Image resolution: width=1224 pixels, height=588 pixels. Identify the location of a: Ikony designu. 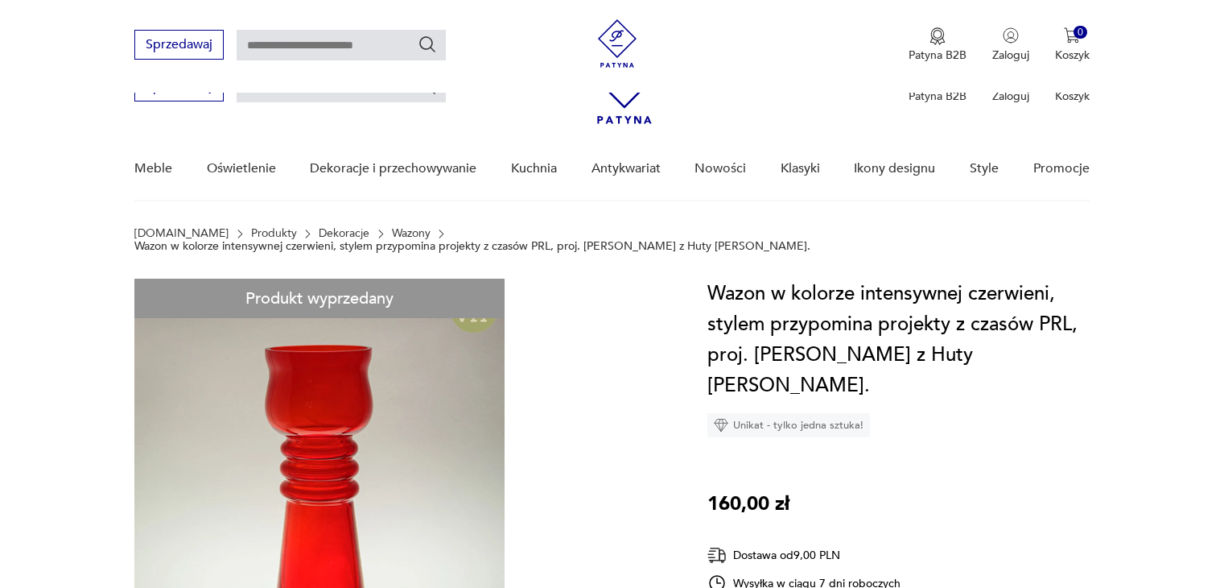
(894, 168).